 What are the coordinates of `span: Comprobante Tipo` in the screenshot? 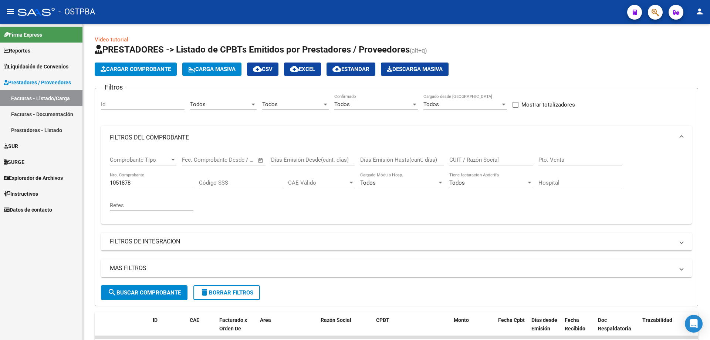 It's located at (140, 160).